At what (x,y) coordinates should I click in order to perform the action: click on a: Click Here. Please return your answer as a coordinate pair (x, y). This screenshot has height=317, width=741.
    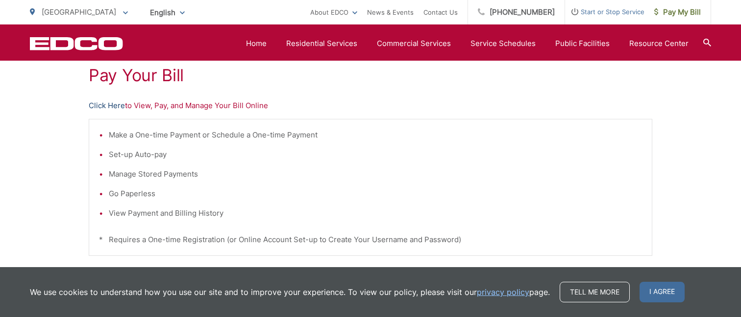
    Looking at the image, I should click on (107, 106).